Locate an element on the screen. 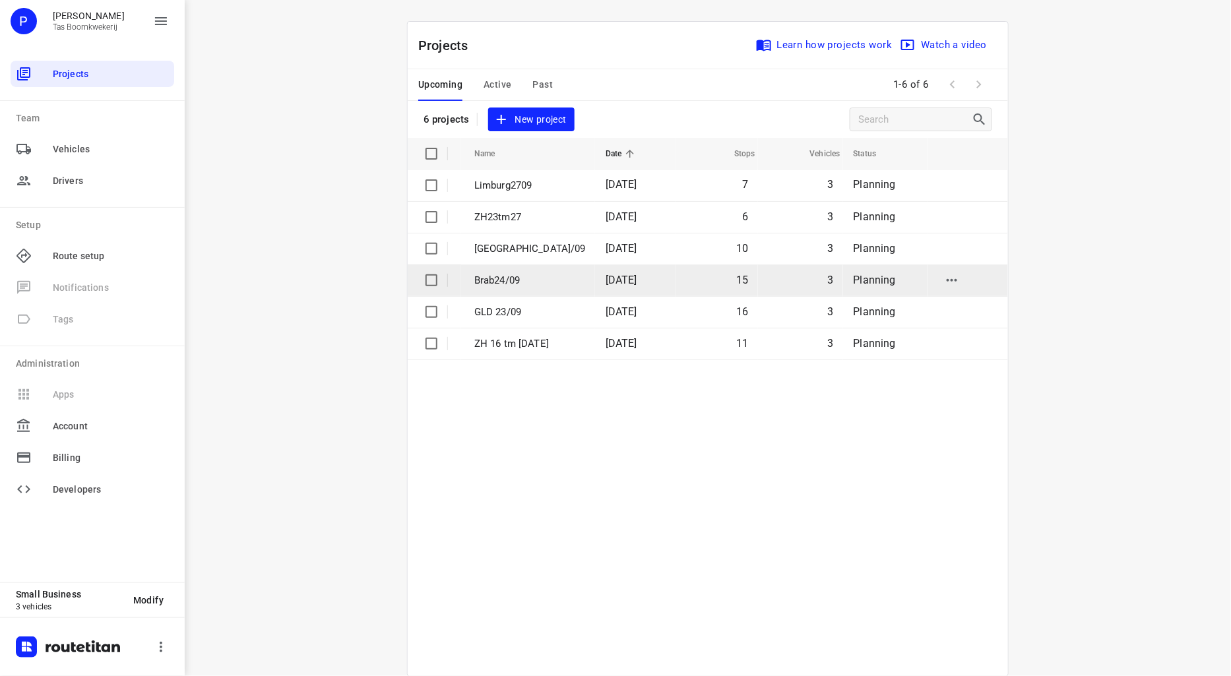  span: 7 is located at coordinates (746, 184).